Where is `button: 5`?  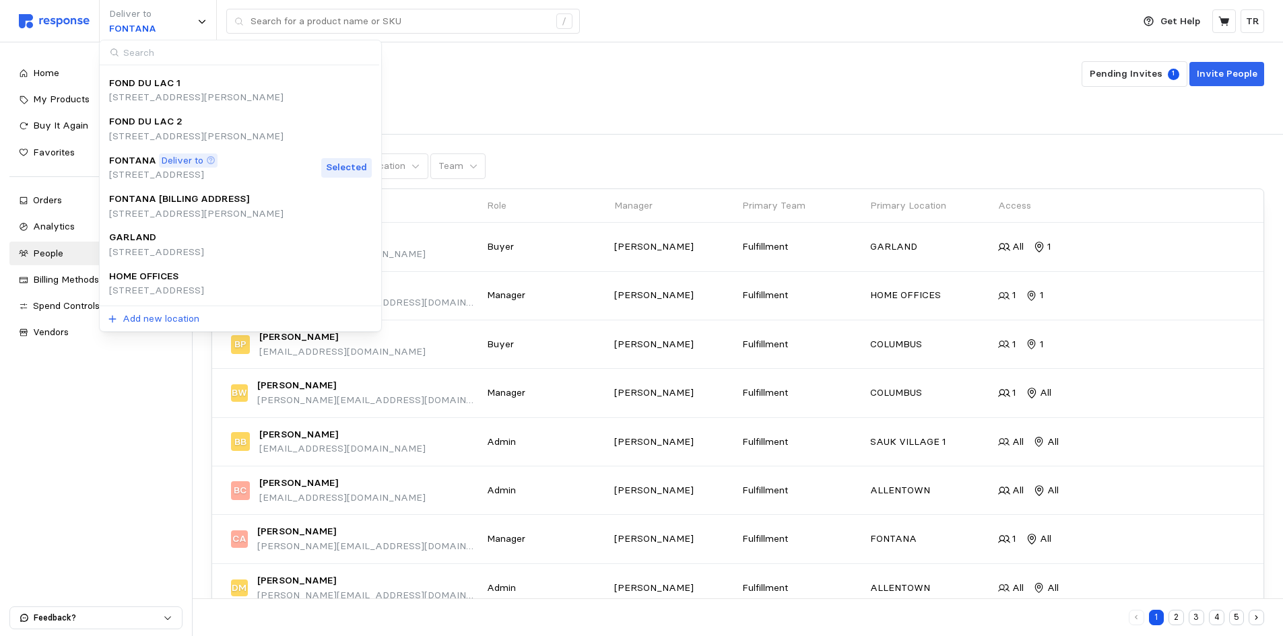
button: 5 is located at coordinates (1237, 618).